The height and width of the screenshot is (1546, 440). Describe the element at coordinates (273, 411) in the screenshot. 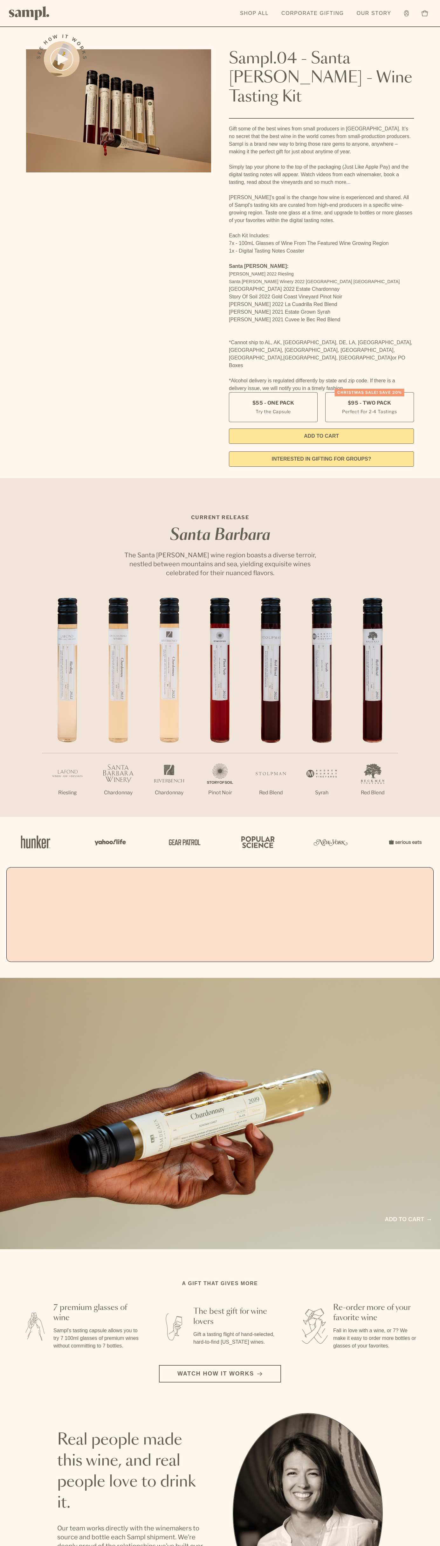

I see `small: Try the Capsule` at that location.